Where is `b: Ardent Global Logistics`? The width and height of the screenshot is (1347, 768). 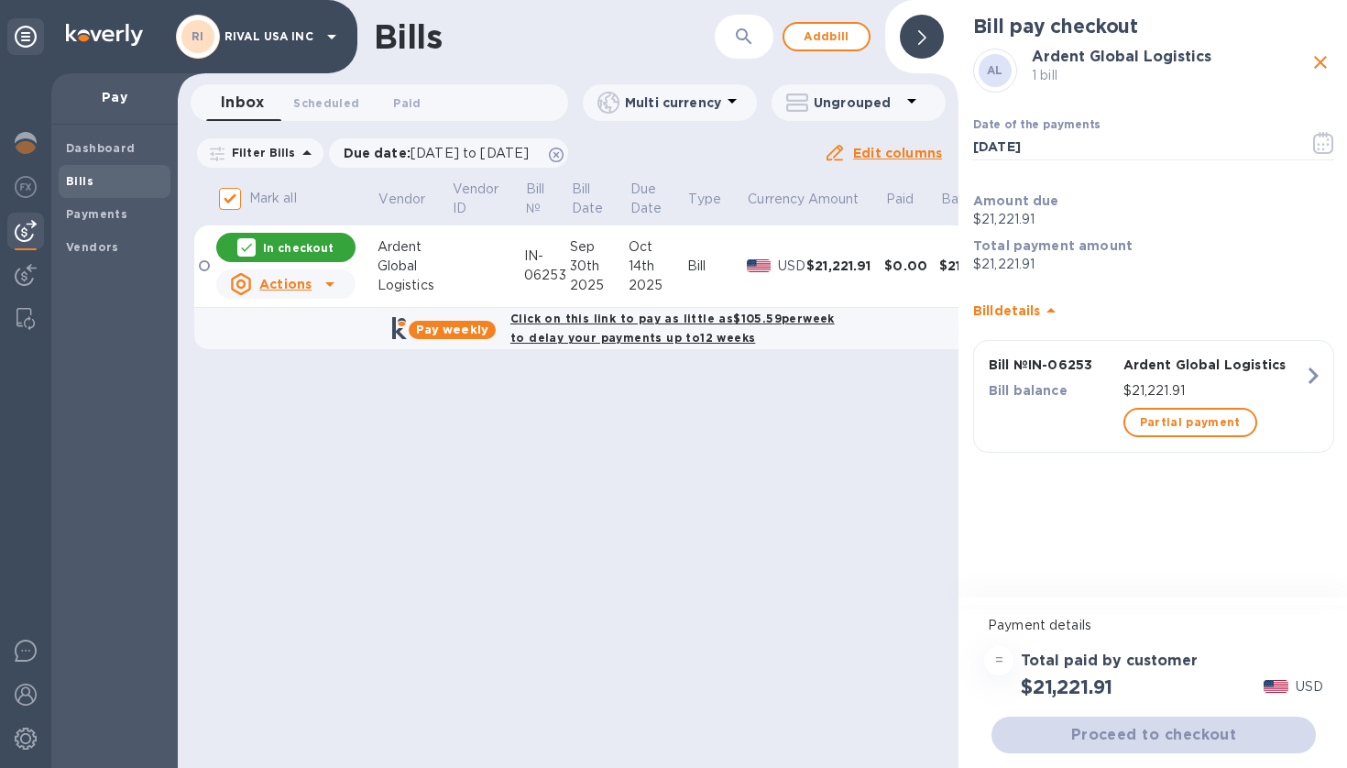
b: Ardent Global Logistics is located at coordinates (1122, 56).